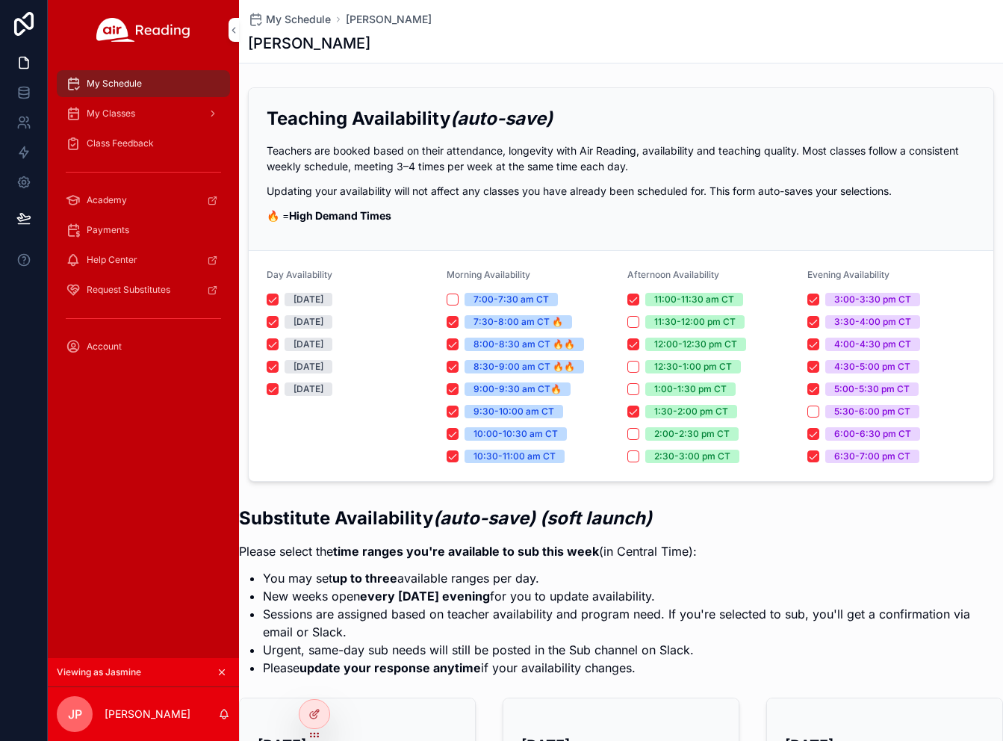  What do you see at coordinates (872, 344) in the screenshot?
I see `div: 4:00-4:30 pm CT` at bounding box center [872, 344].